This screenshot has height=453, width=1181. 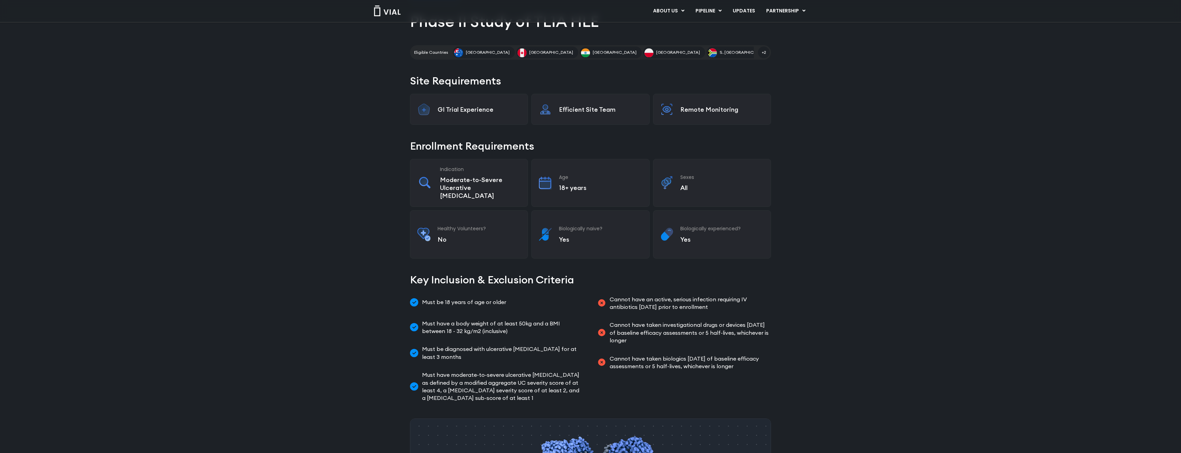 I want to click on img: Australia, so click(x=459, y=53).